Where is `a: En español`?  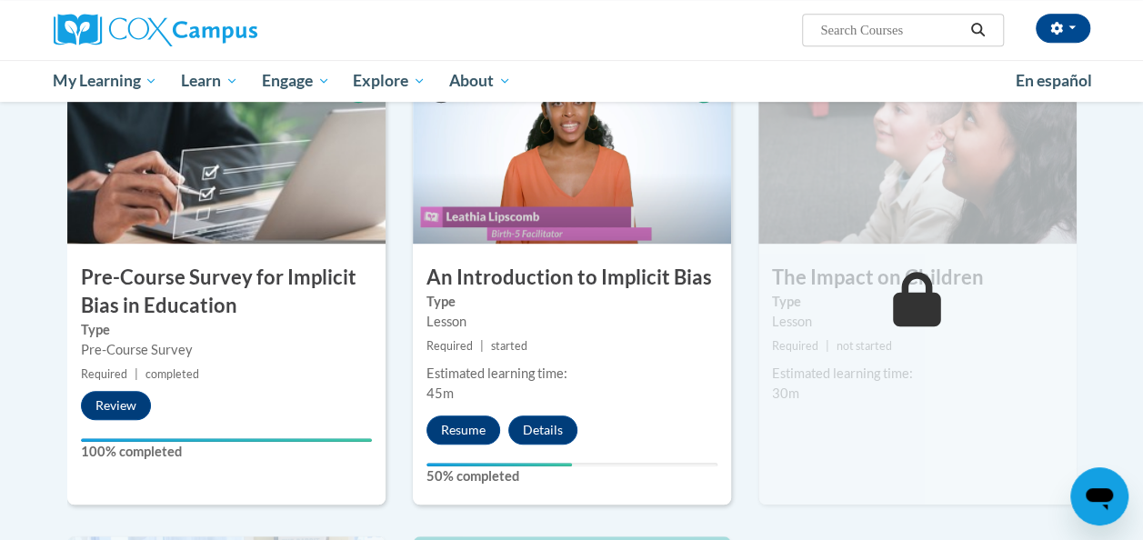 a: En español is located at coordinates (1054, 81).